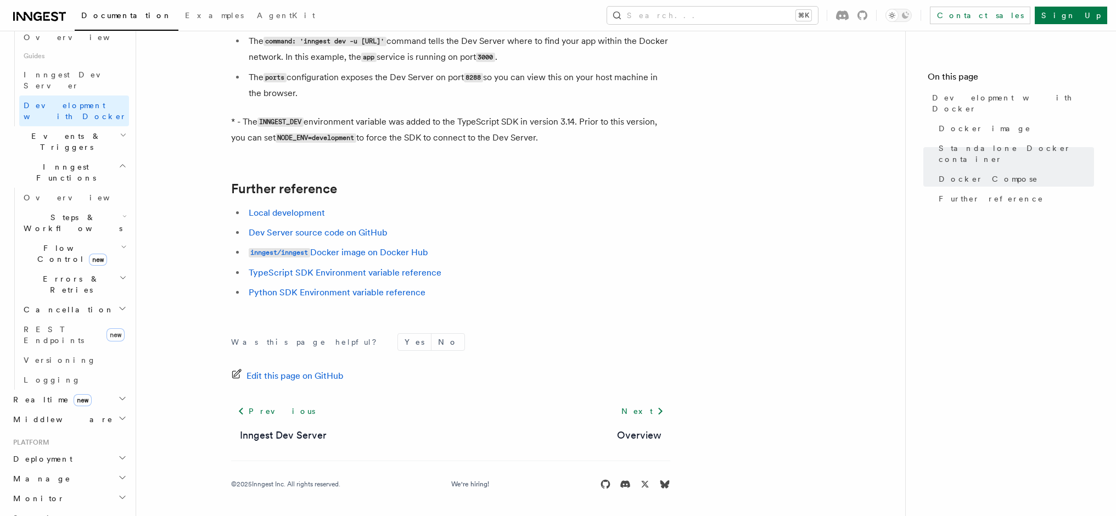 The width and height of the screenshot is (1116, 516). What do you see at coordinates (70, 254) in the screenshot?
I see `span: Flow Control` at bounding box center [70, 254].